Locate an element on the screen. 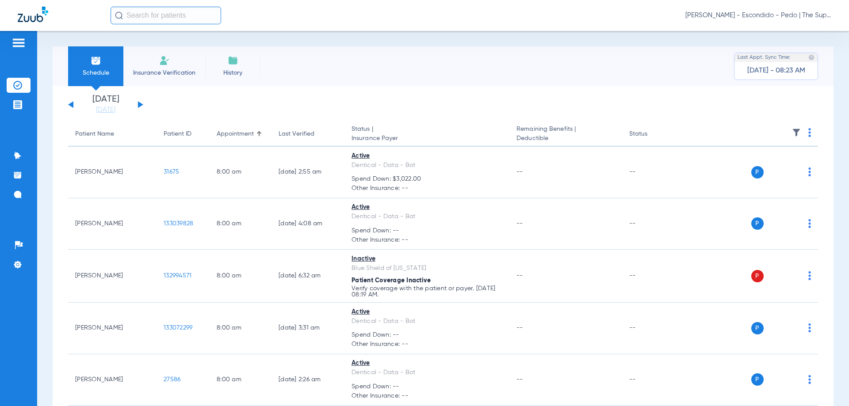  th: Remaining Benefits | is located at coordinates (566, 134).